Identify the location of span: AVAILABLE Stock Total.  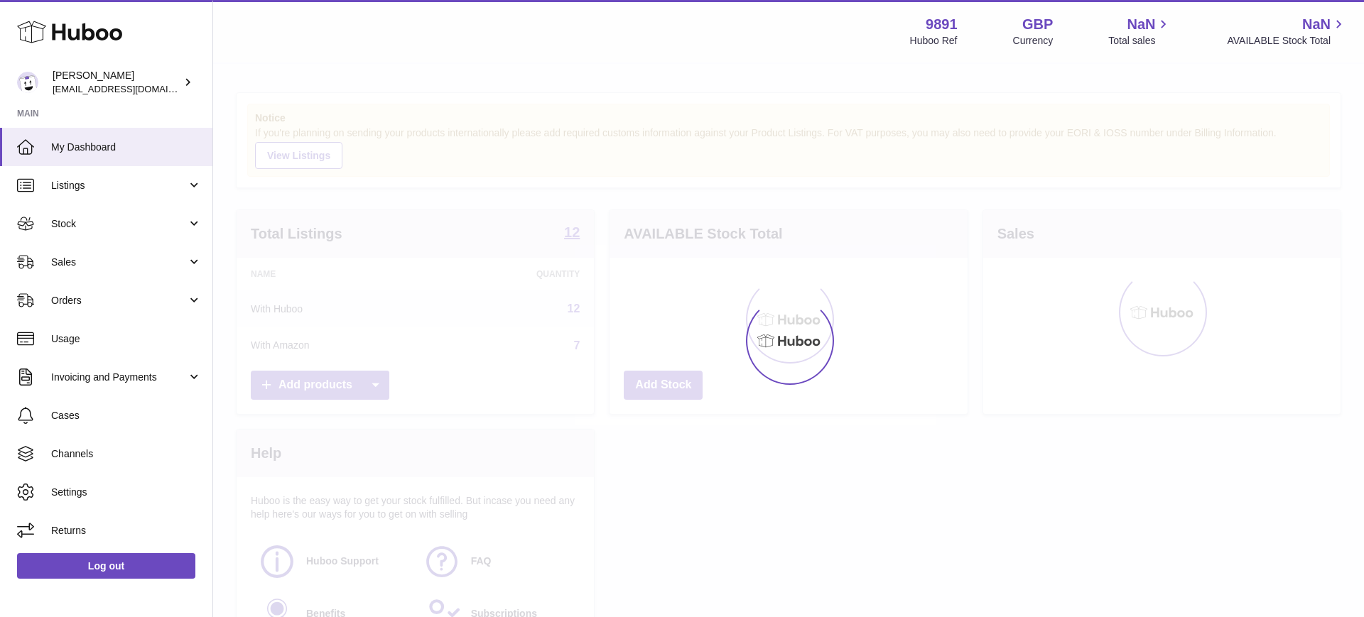
(1287, 40).